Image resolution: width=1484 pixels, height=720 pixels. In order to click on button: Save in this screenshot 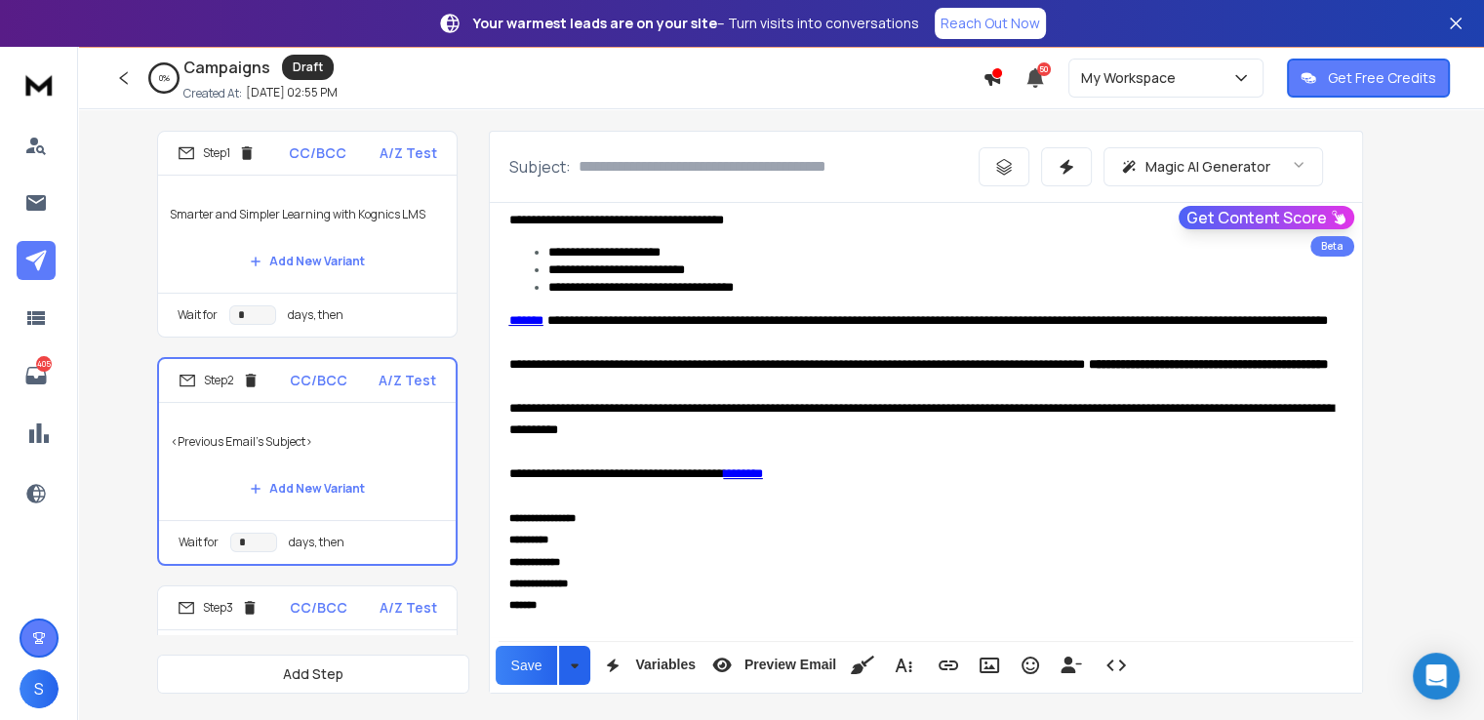, I will do `click(527, 666)`.